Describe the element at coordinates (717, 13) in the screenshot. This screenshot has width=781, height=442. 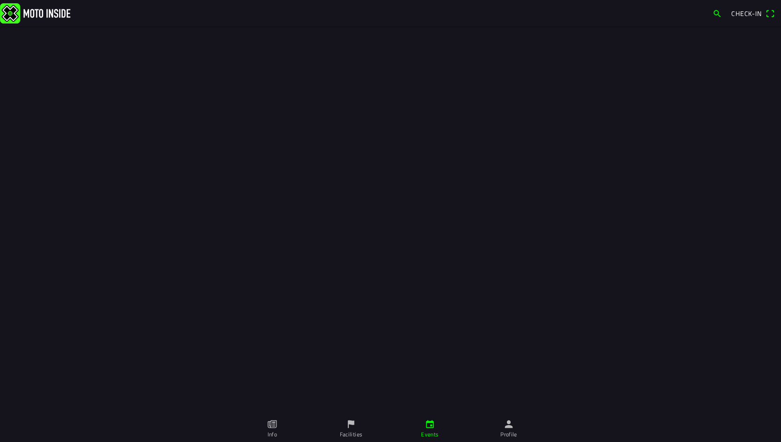
I see `a: search` at that location.